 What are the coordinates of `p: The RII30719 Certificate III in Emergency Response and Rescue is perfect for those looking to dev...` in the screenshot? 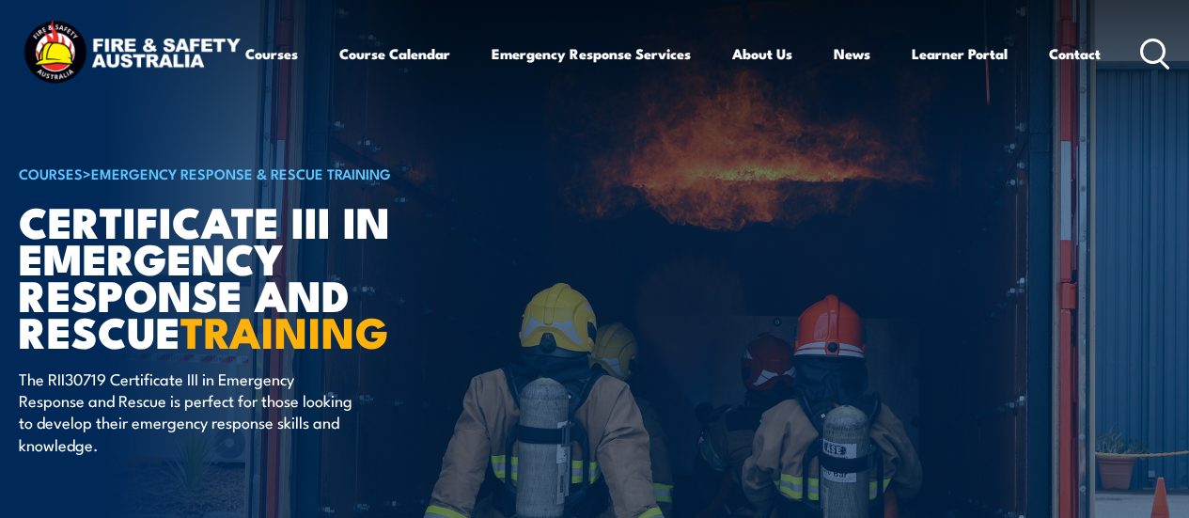 It's located at (190, 412).